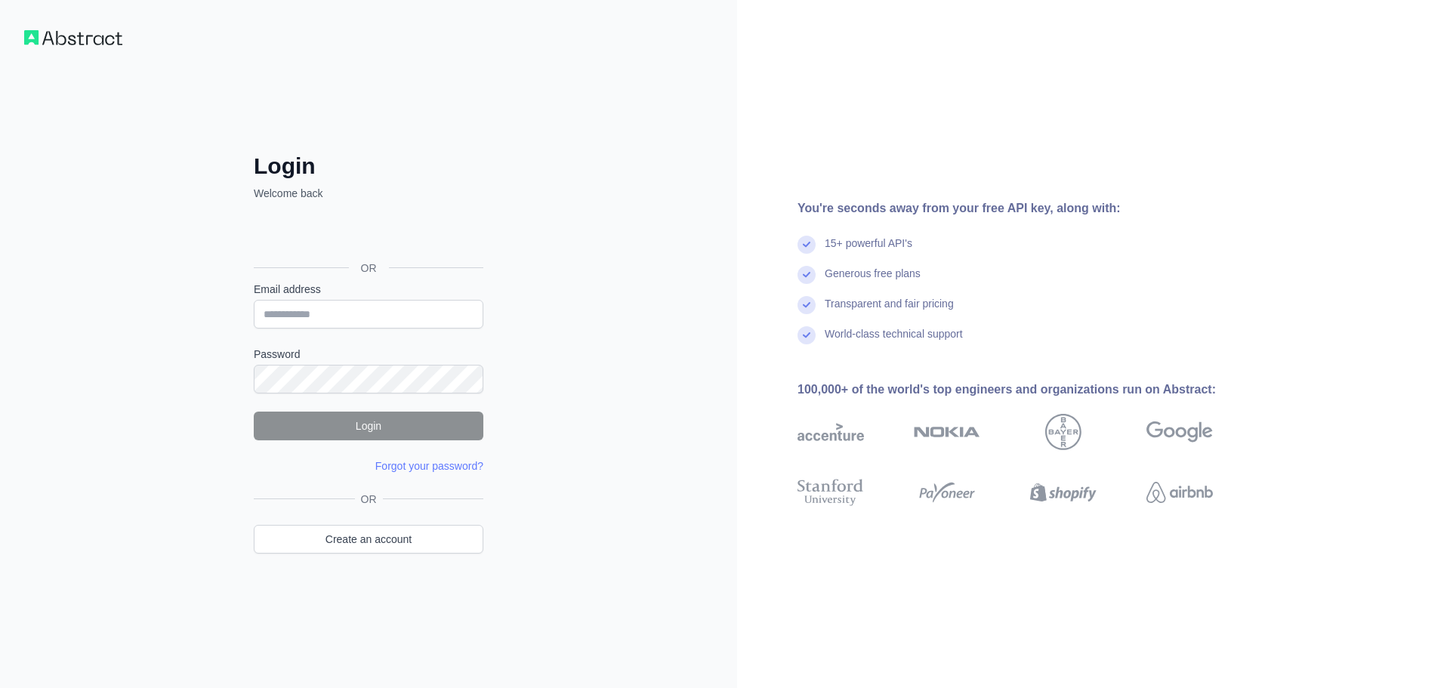  What do you see at coordinates (368, 193) in the screenshot?
I see `p: Welcome back` at bounding box center [368, 193].